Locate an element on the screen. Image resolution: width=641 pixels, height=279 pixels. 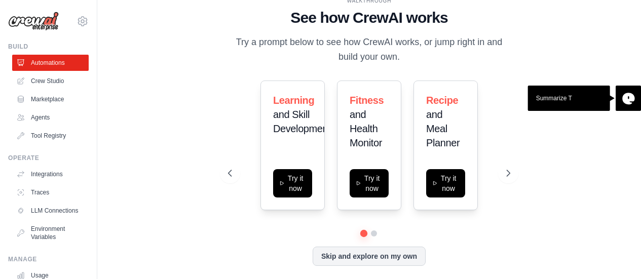
a: Crew Studio is located at coordinates (50, 81).